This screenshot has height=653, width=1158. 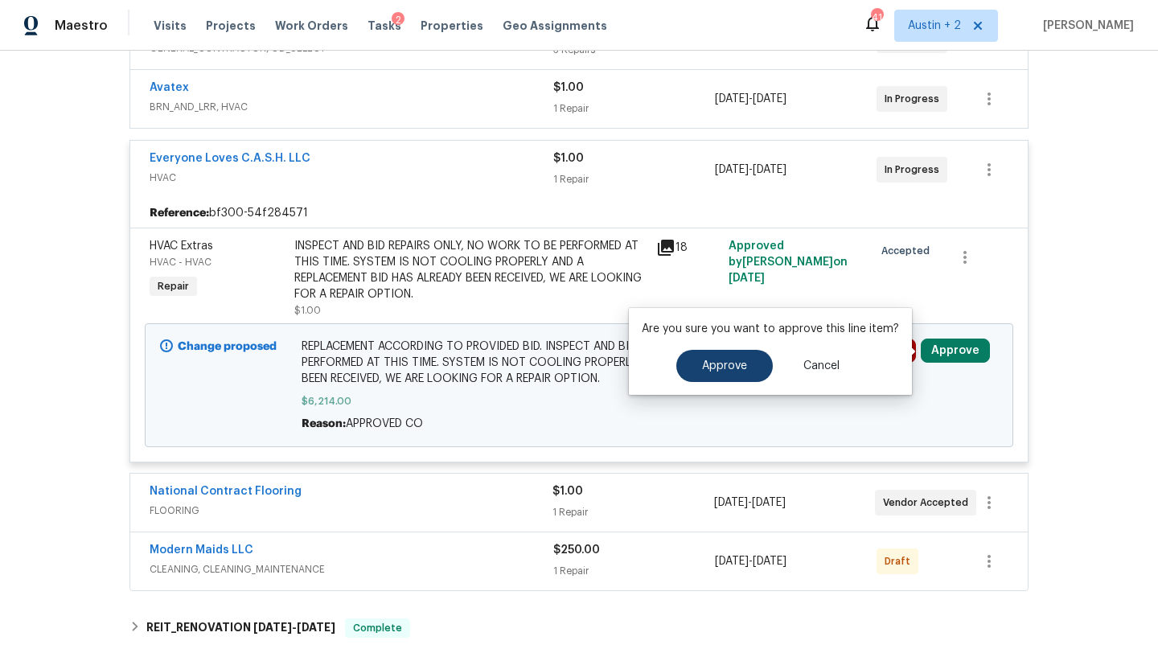 I want to click on span: Complete, so click(x=377, y=628).